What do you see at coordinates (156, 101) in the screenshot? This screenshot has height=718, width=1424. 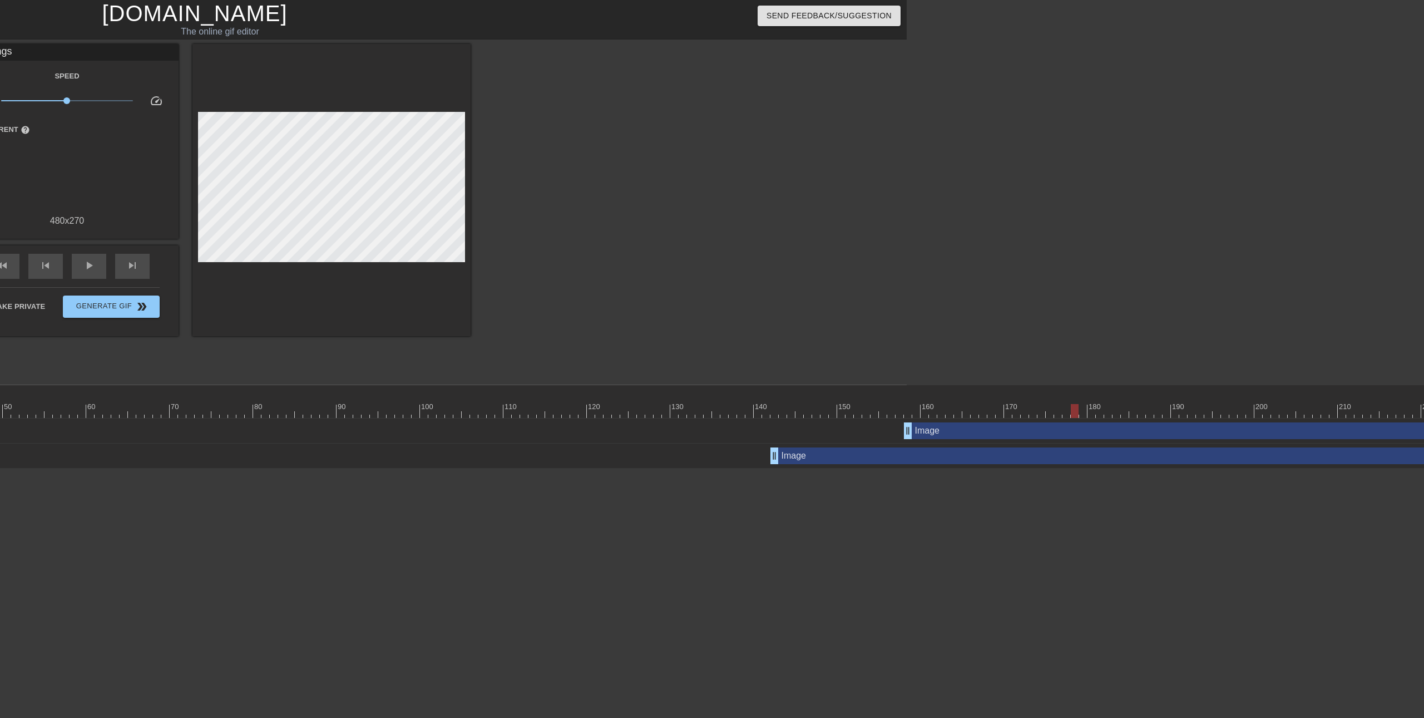 I see `span: speed` at bounding box center [156, 101].